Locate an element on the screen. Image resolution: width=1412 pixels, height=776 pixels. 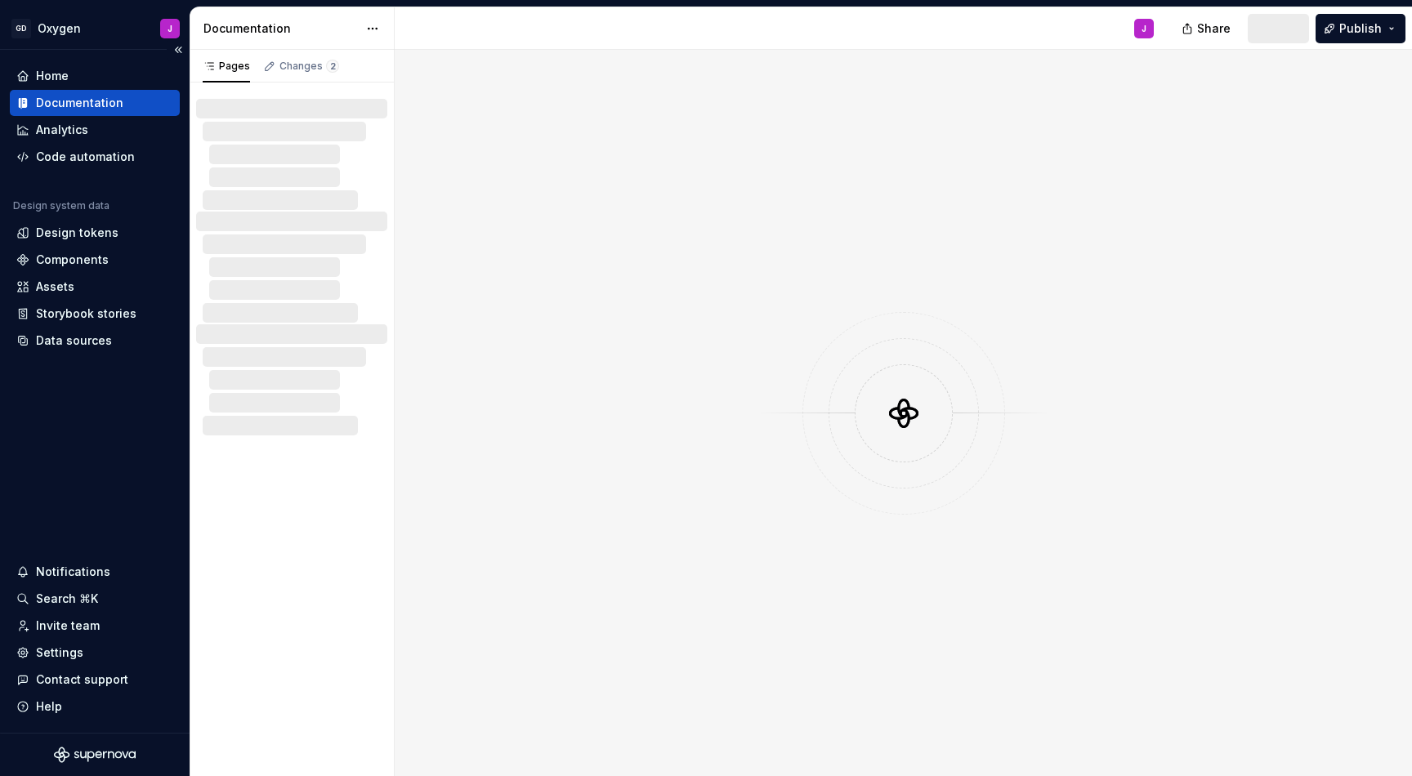
button: Share is located at coordinates (1207, 29).